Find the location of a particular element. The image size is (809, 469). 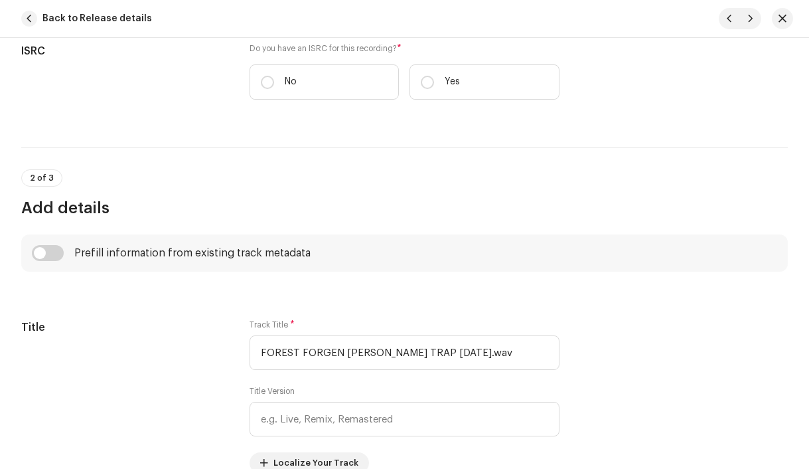

label: Do you have an ISRC for this recording? is located at coordinates (405, 48).